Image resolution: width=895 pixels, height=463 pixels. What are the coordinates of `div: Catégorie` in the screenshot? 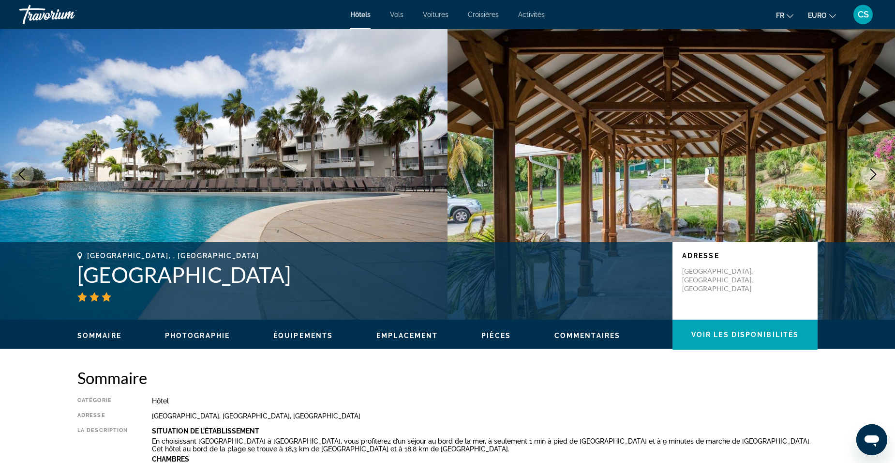 It's located at (103, 401).